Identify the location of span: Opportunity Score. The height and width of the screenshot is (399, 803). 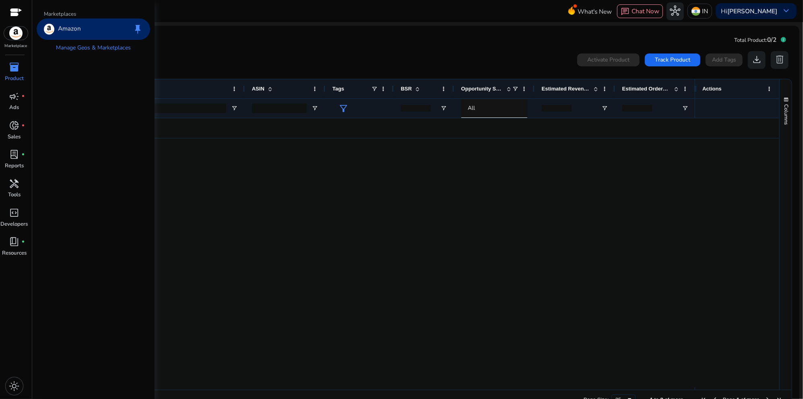
(482, 89).